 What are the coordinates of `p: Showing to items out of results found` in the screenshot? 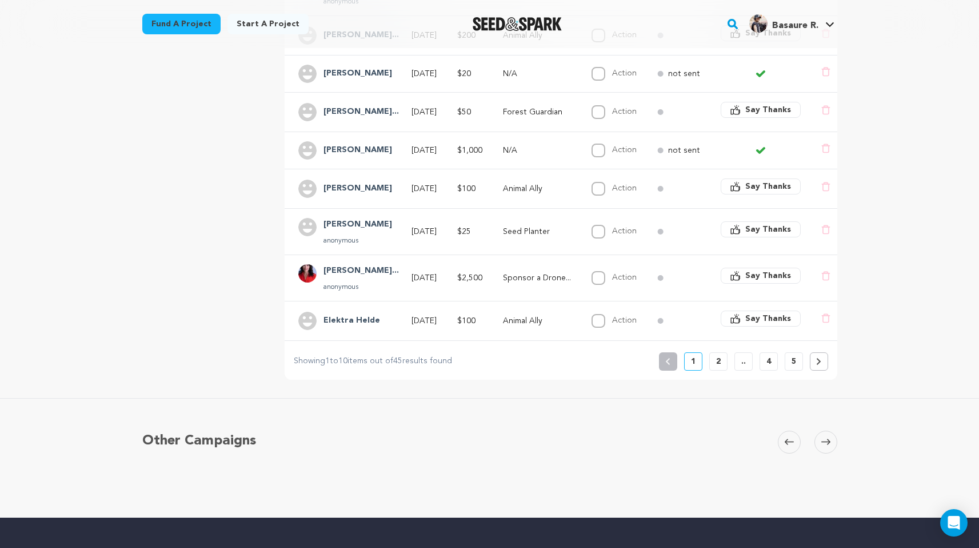 It's located at (373, 361).